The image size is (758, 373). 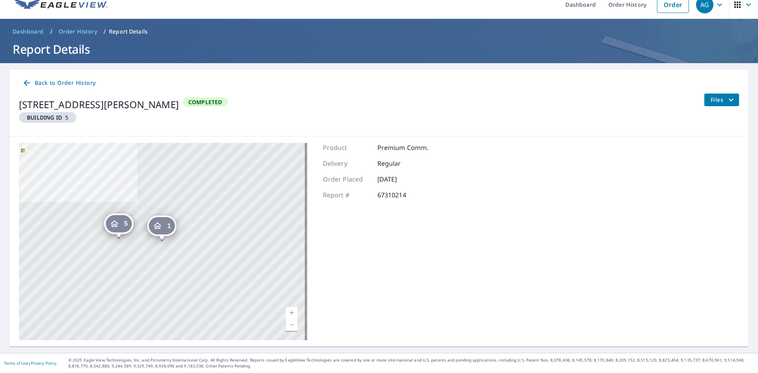 What do you see at coordinates (16, 363) in the screenshot?
I see `a: Terms of Use` at bounding box center [16, 363].